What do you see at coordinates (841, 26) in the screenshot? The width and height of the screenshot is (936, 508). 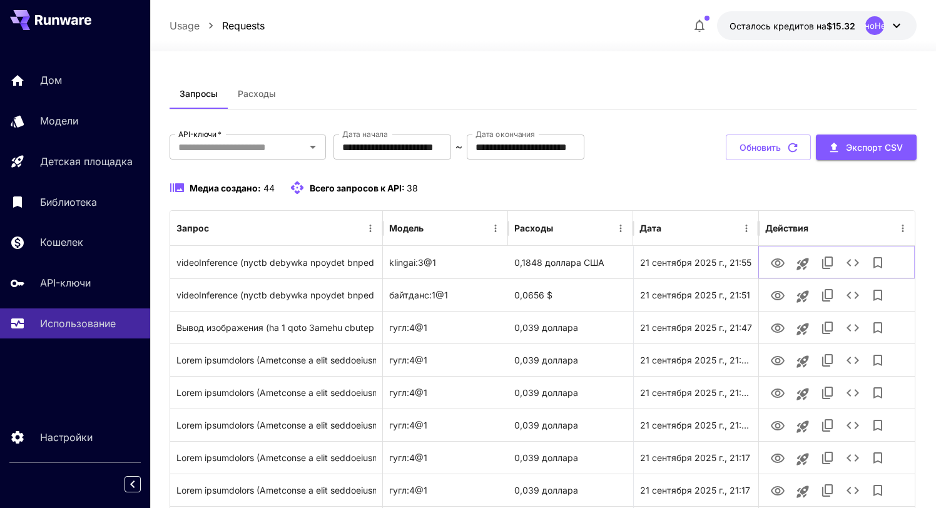 I see `font: $15.32` at bounding box center [841, 26].